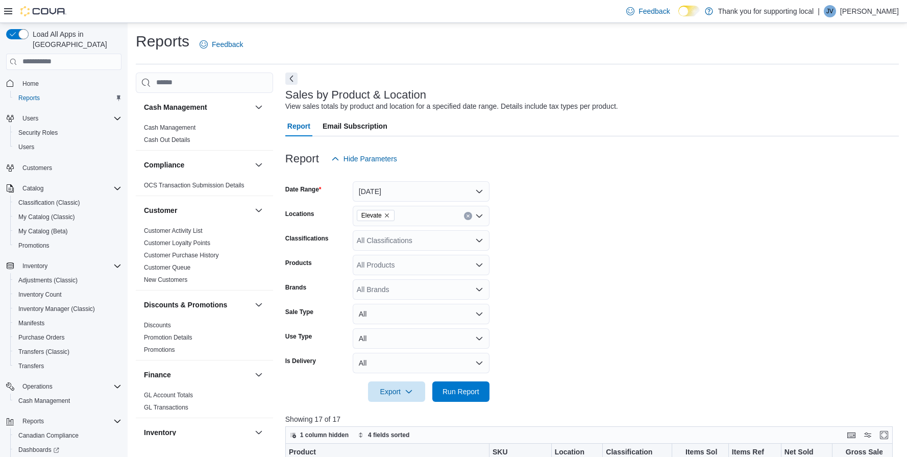 This screenshot has height=457, width=907. I want to click on h3: Cash Management, so click(176, 107).